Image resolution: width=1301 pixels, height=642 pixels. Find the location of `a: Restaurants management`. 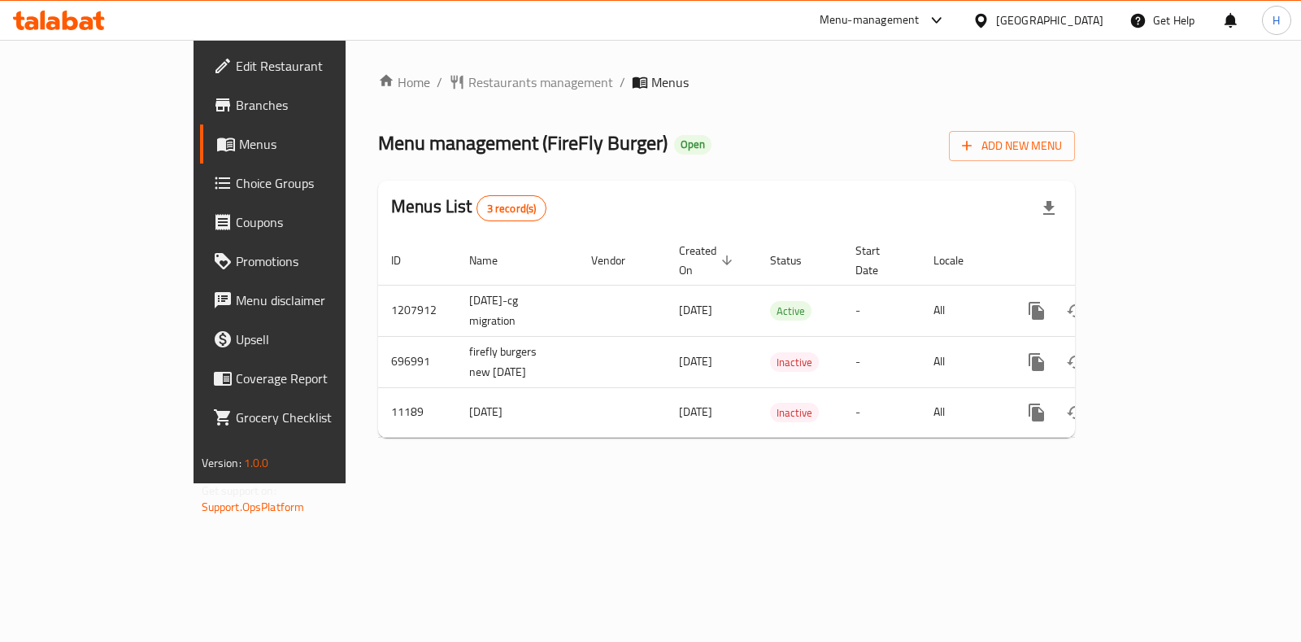

a: Restaurants management is located at coordinates (531, 82).